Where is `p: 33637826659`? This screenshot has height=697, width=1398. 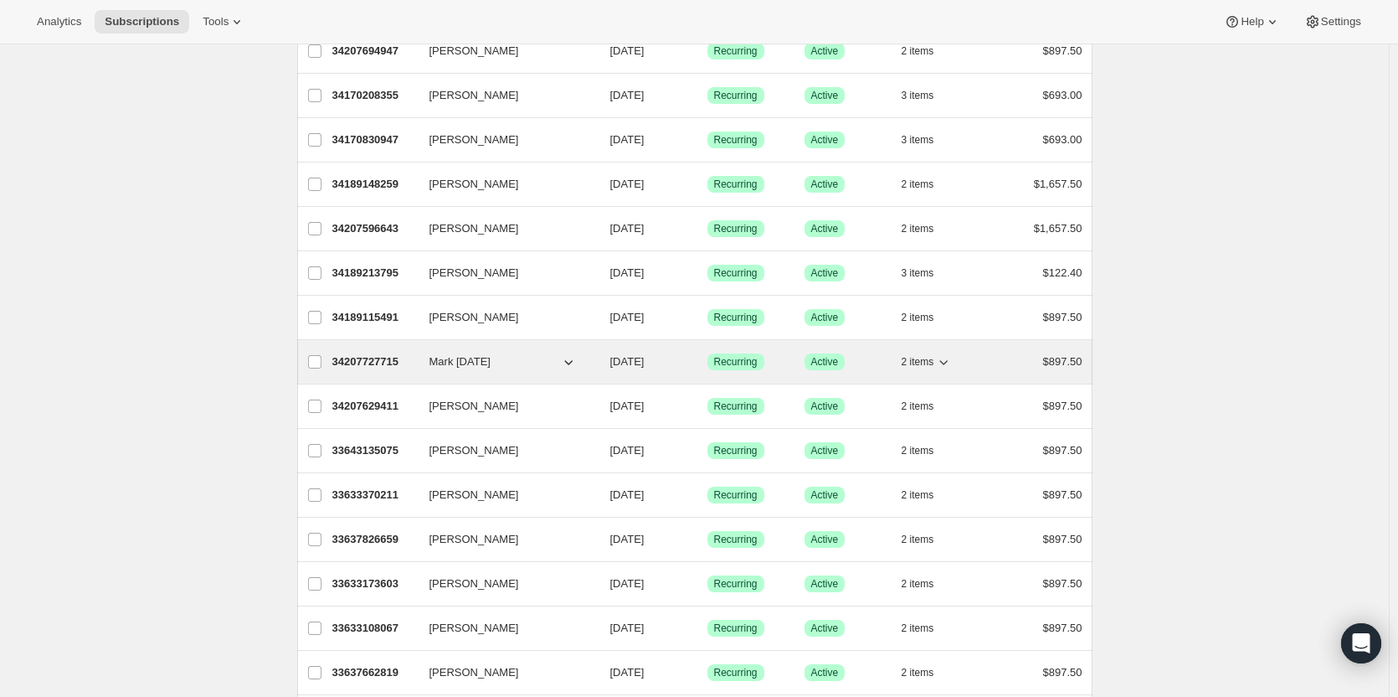
p: 33637826659 is located at coordinates (374, 539).